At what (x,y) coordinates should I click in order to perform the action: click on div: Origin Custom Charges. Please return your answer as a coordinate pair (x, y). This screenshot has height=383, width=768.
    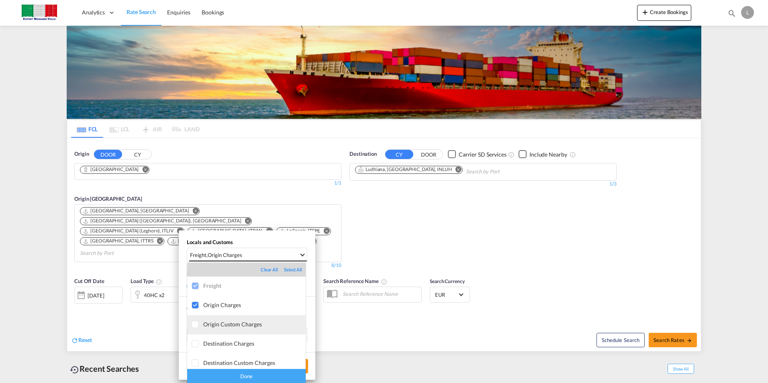
    Looking at the image, I should click on (254, 324).